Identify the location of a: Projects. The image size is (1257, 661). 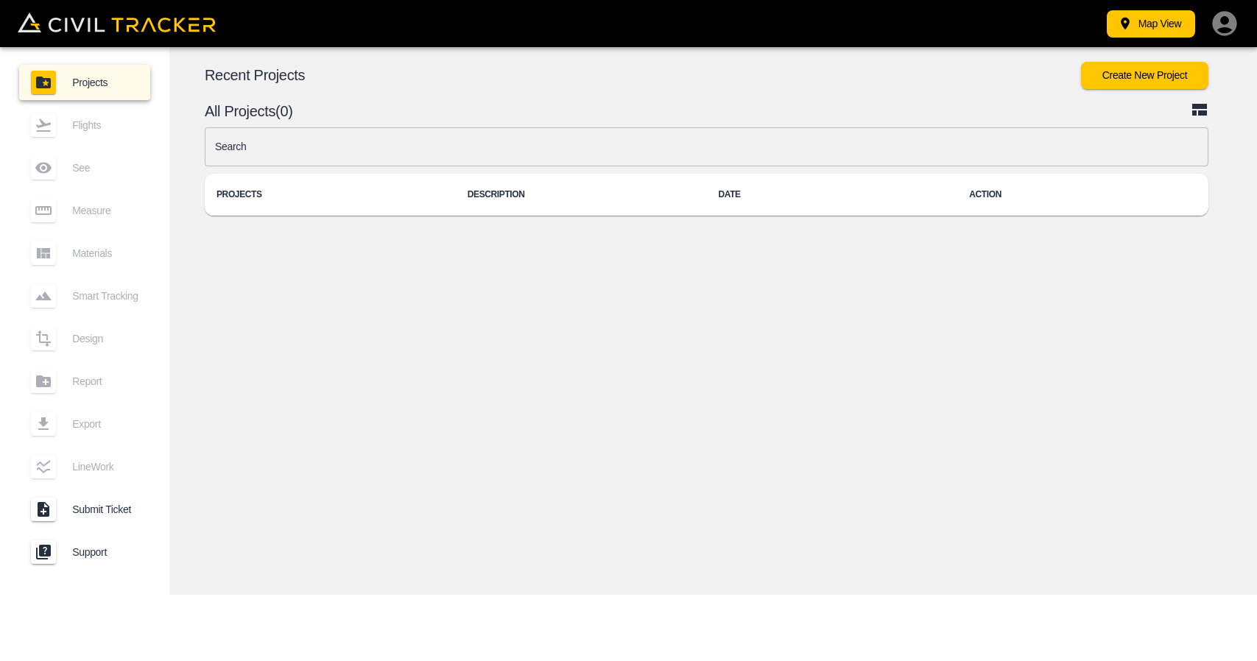
(85, 82).